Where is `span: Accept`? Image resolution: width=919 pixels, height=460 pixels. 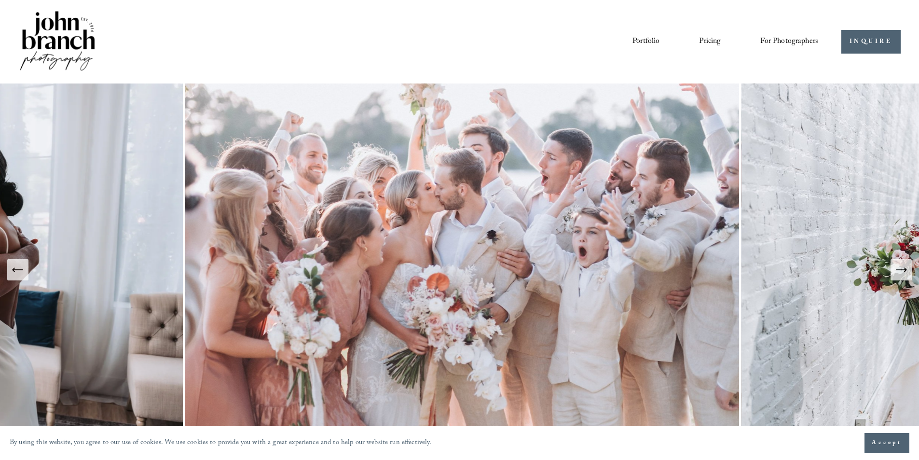 span: Accept is located at coordinates (887, 443).